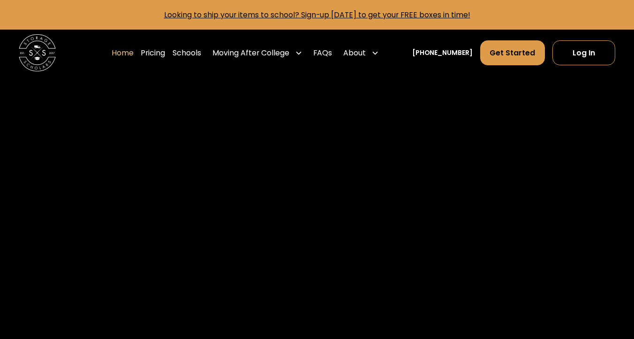 The image size is (634, 339). What do you see at coordinates (513, 53) in the screenshot?
I see `a: Get Started` at bounding box center [513, 53].